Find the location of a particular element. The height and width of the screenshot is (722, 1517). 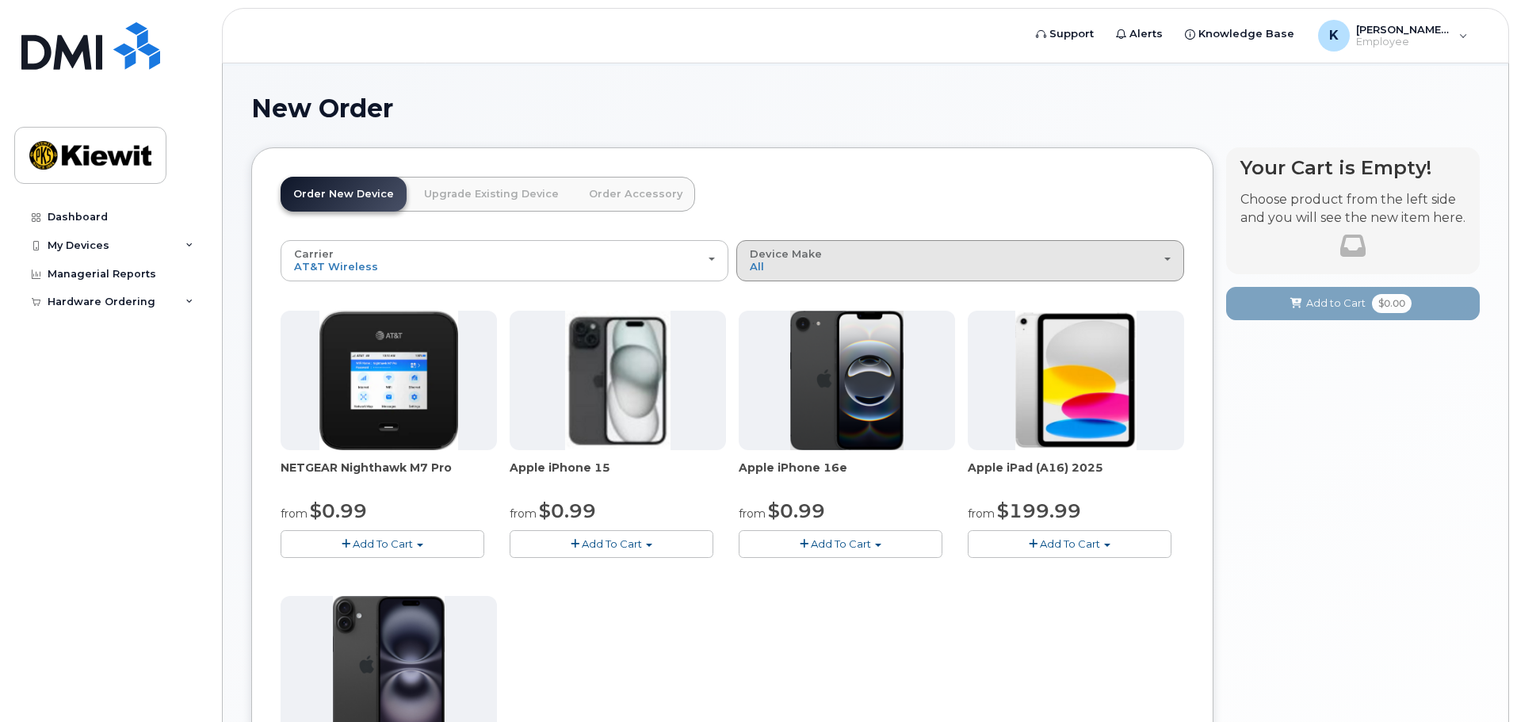

span: K is located at coordinates (1334, 36).